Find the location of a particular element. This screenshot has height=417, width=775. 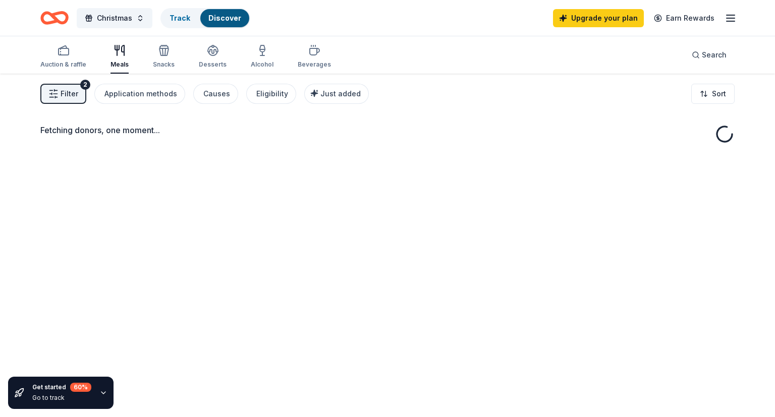

span: Search is located at coordinates (714, 55).